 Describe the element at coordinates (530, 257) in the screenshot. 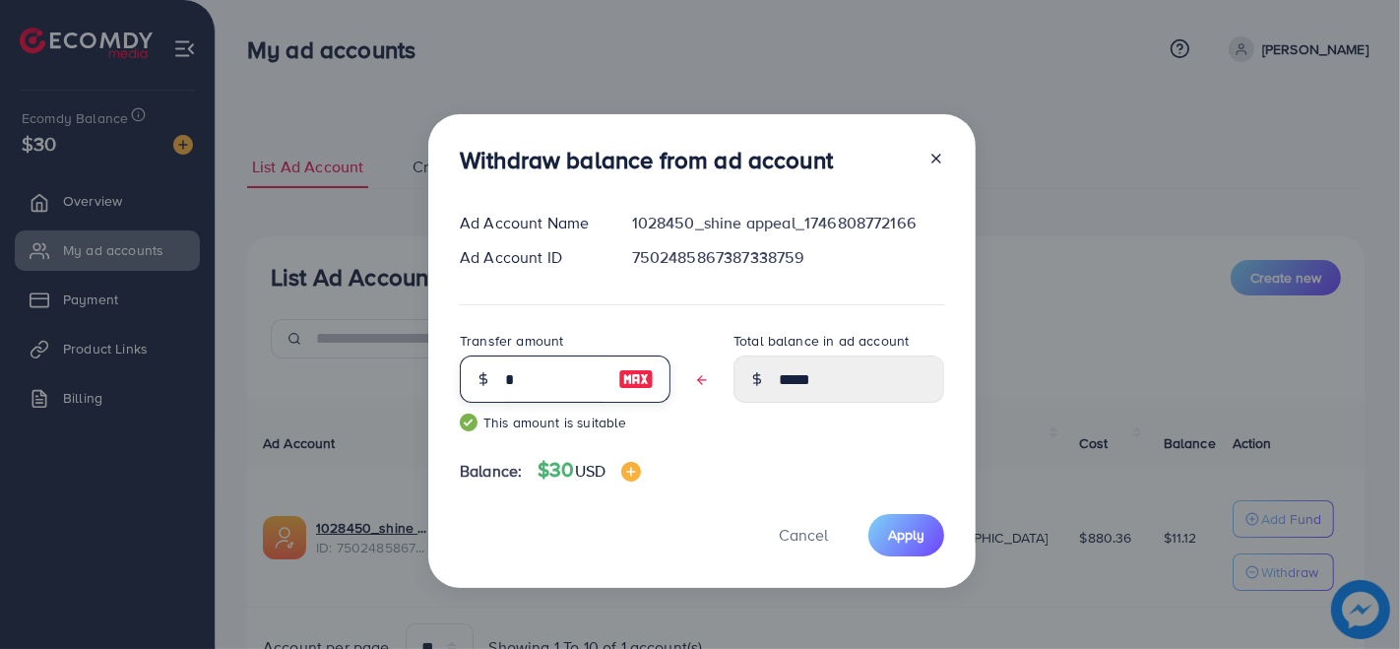

I see `div: Ad Account ID` at that location.